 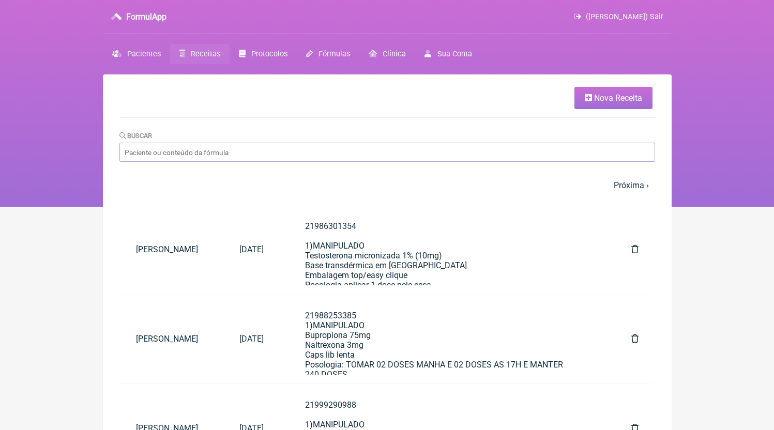 I want to click on span: Protocolos, so click(x=269, y=54).